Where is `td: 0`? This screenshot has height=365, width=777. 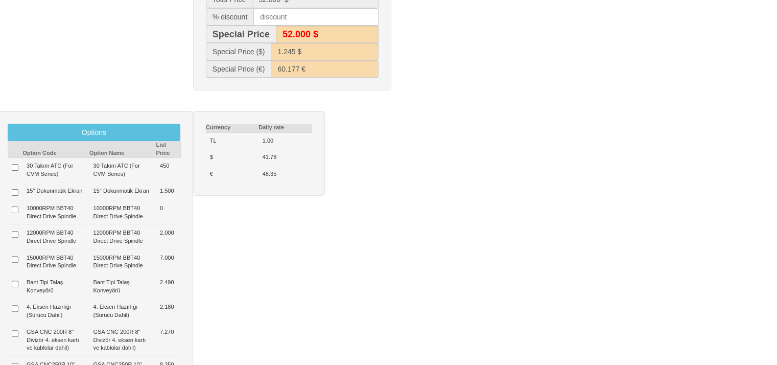 td: 0 is located at coordinates (168, 212).